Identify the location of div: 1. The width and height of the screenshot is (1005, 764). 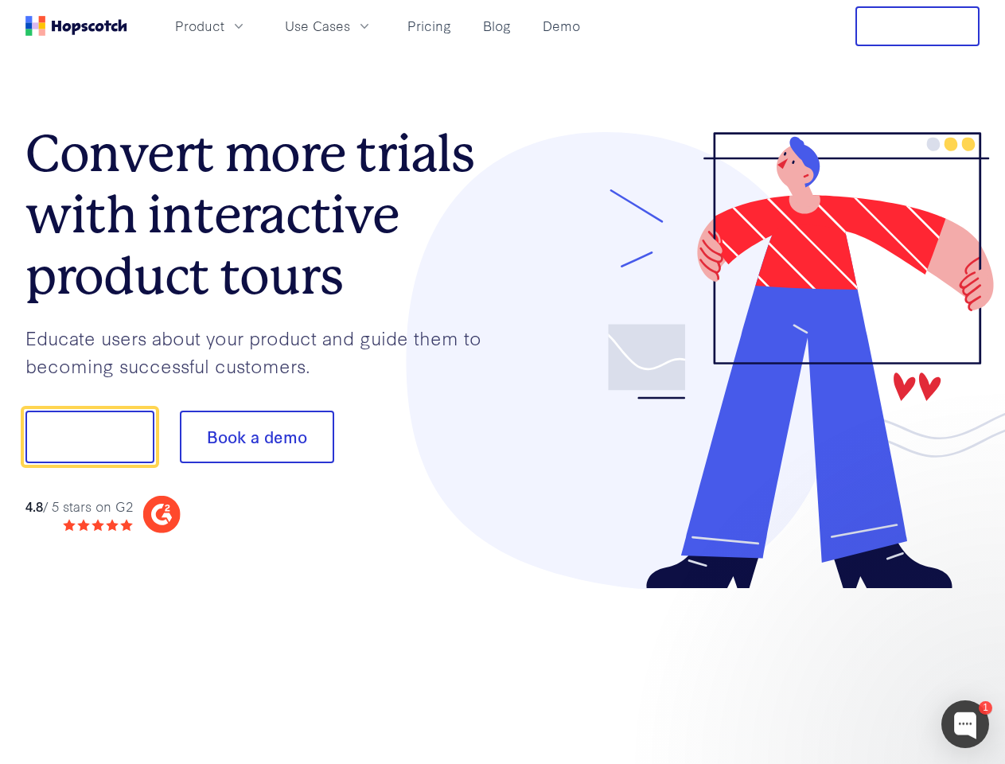
(985, 708).